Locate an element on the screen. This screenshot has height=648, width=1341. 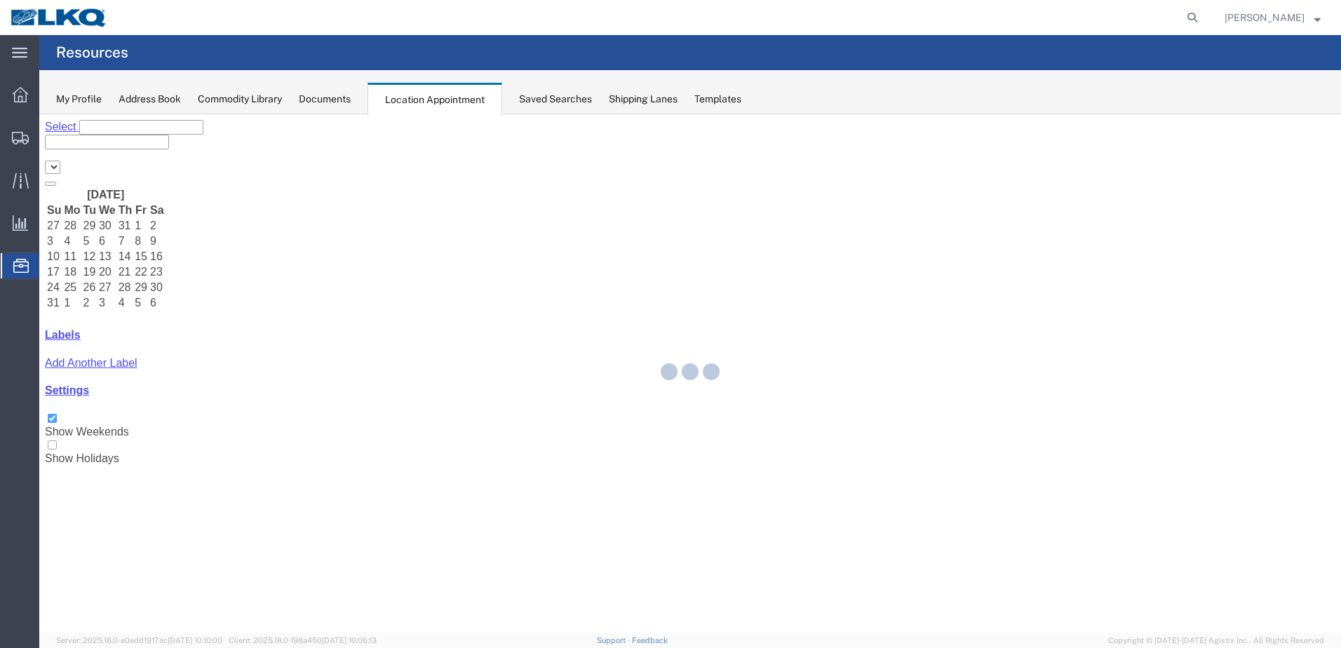
td: 11 is located at coordinates (32, 142).